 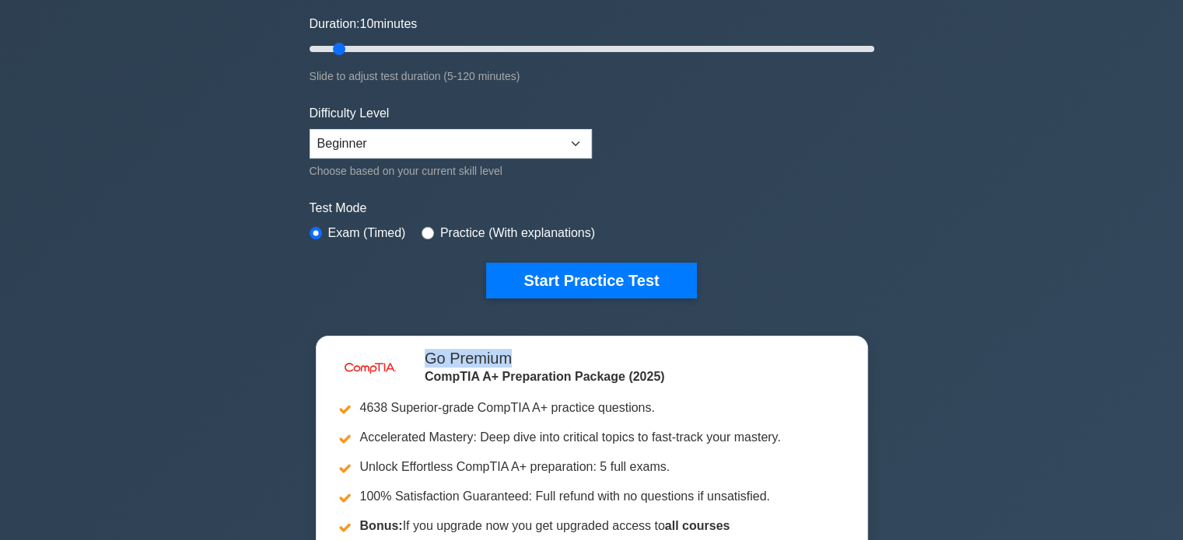 What do you see at coordinates (517, 233) in the screenshot?
I see `label: Practice (With explanations)` at bounding box center [517, 233].